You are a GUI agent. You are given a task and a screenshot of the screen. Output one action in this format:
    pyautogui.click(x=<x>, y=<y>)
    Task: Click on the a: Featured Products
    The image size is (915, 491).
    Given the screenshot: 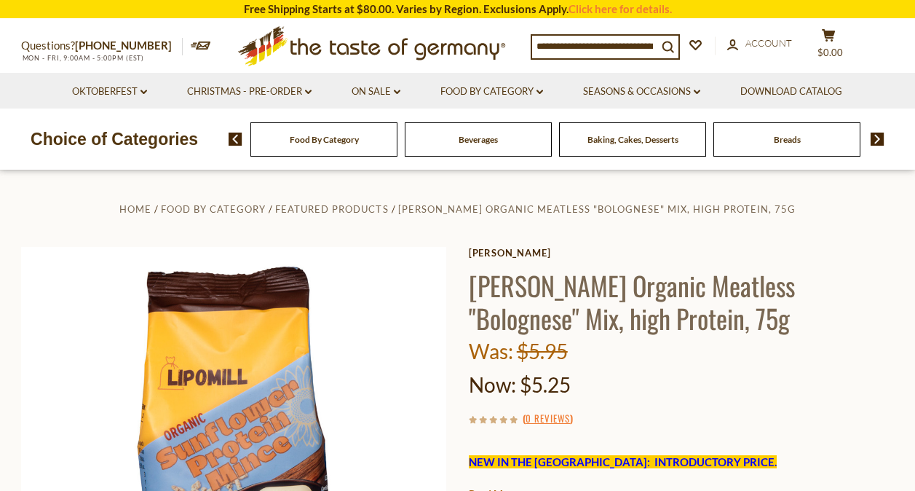 What is the action you would take?
    pyautogui.click(x=331, y=209)
    